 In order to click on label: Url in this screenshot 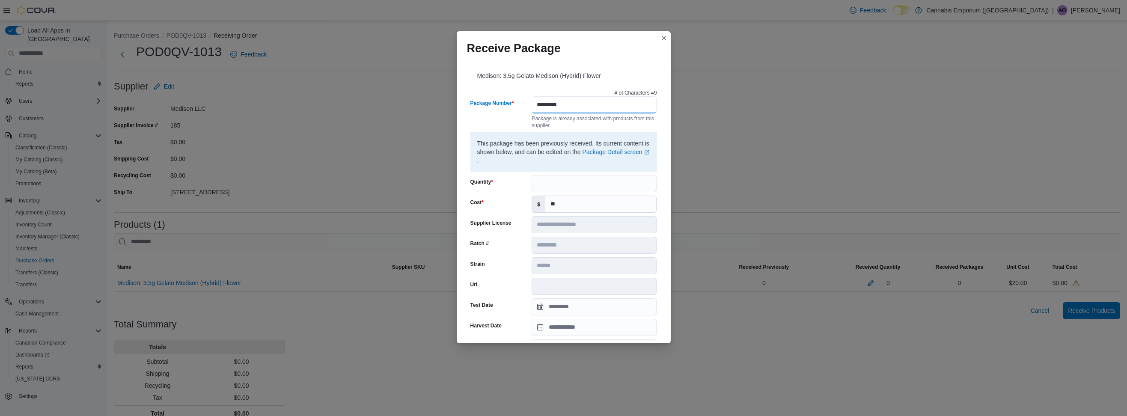, I will do `click(474, 285)`.